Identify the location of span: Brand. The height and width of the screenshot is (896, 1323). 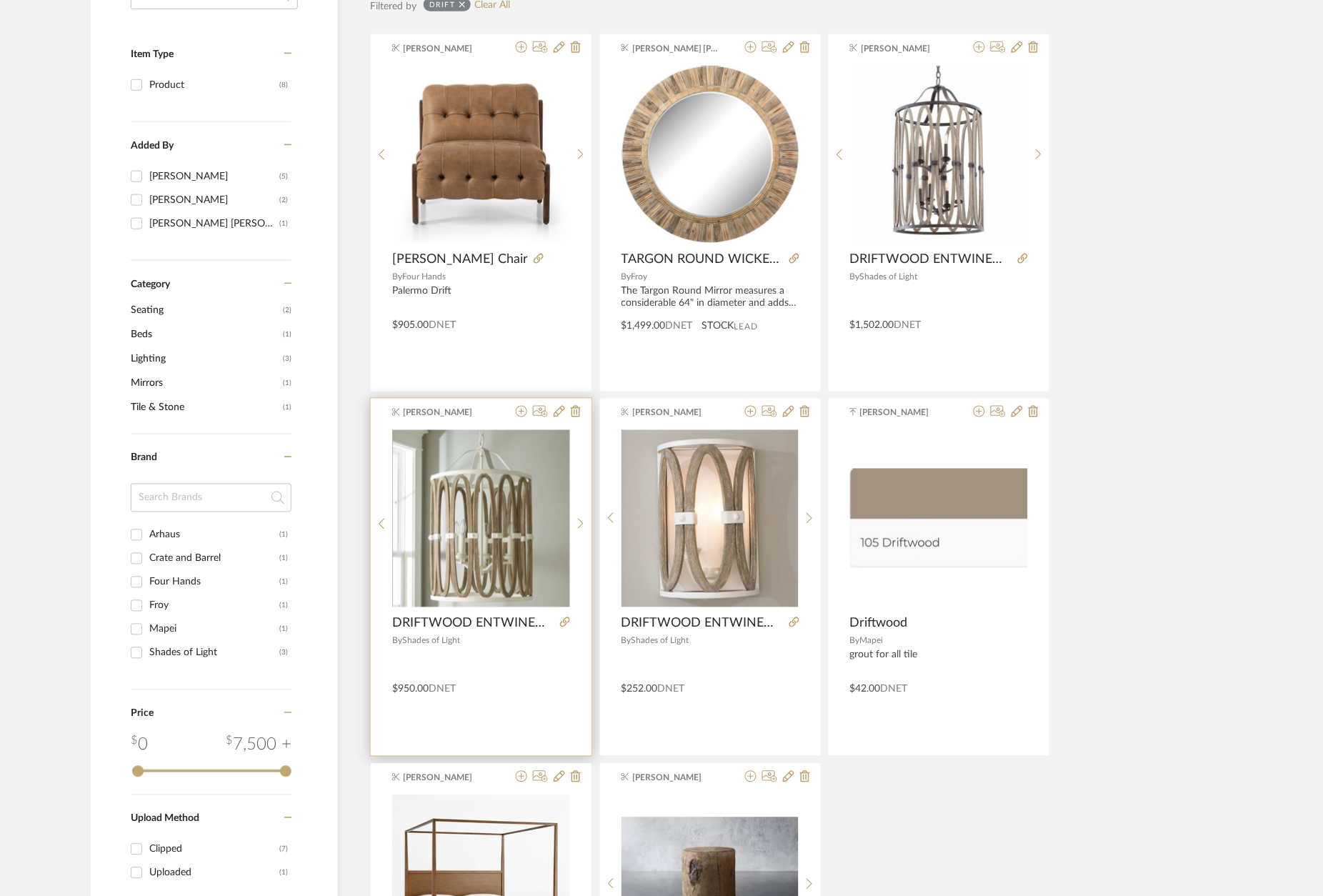
(144, 458).